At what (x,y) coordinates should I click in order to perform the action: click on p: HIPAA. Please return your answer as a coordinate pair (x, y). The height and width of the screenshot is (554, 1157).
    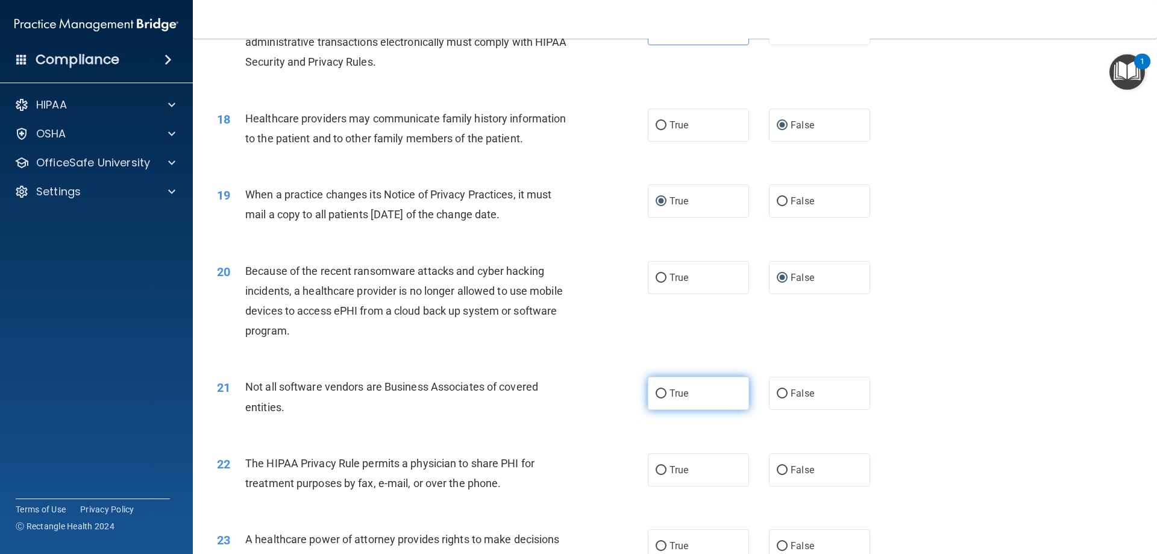
    Looking at the image, I should click on (51, 105).